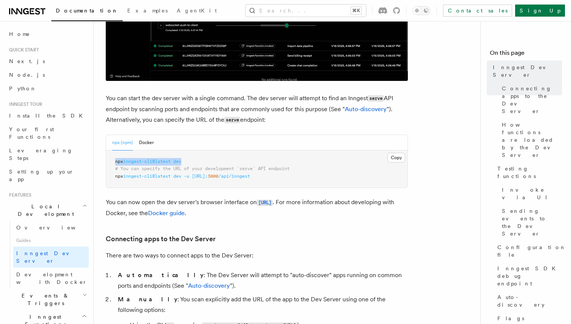 The height and width of the screenshot is (324, 571). What do you see at coordinates (202, 168) in the screenshot?
I see `span: # You can specify the URL of your development `serve` API endpoint` at bounding box center [202, 168].